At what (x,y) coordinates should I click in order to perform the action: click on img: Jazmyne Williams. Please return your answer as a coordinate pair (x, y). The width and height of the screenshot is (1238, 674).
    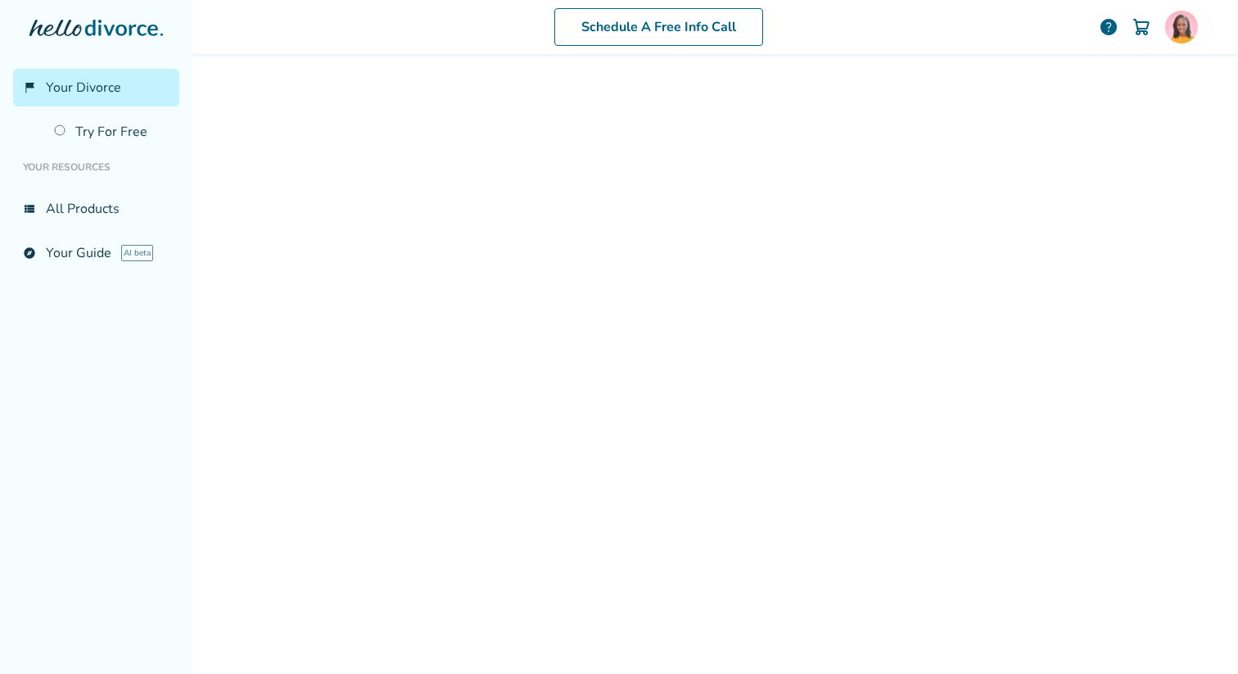
    Looking at the image, I should click on (1182, 27).